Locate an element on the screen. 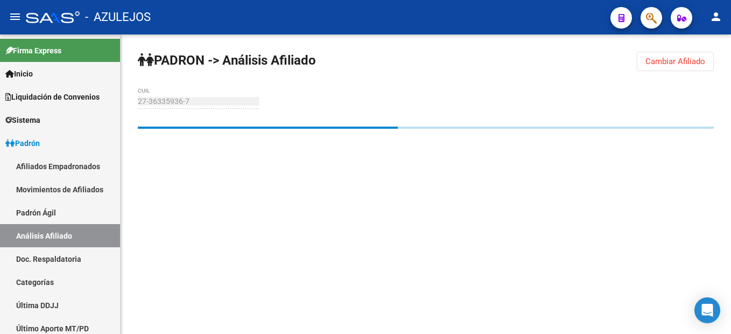 The width and height of the screenshot is (731, 334). span: Inicio is located at coordinates (19, 74).